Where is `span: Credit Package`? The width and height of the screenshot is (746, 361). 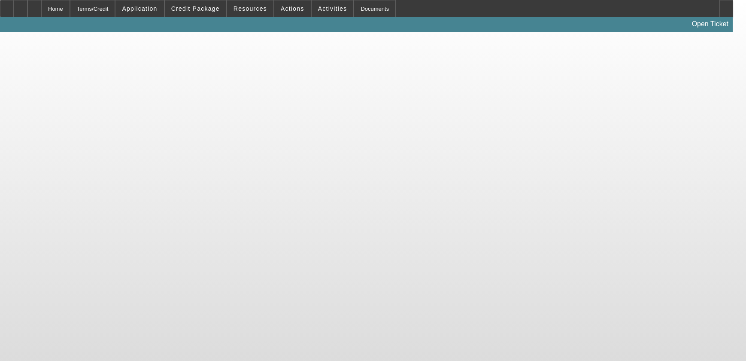 span: Credit Package is located at coordinates (195, 9).